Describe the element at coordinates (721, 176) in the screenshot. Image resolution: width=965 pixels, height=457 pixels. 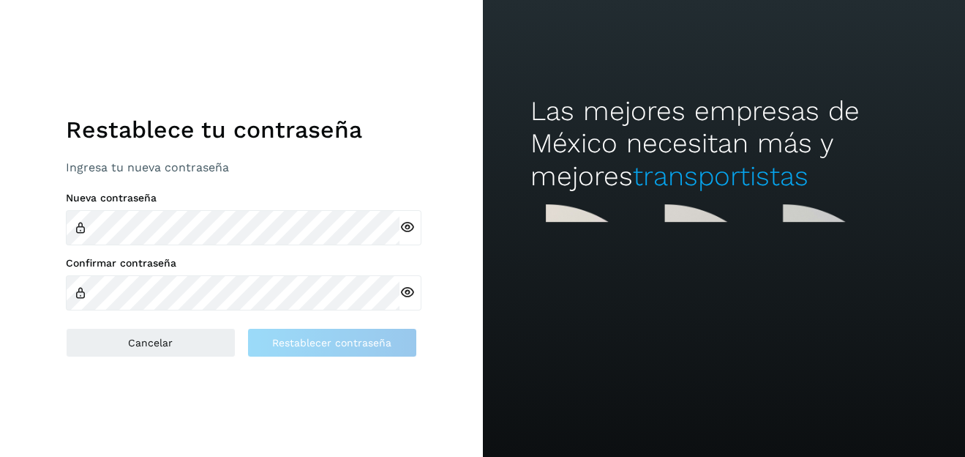
I see `span: transportistas` at that location.